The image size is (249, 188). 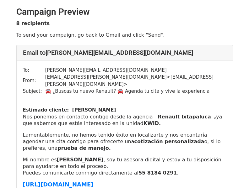 What do you see at coordinates (157, 173) in the screenshot?
I see `strong: 55 8184 0291` at bounding box center [157, 173].